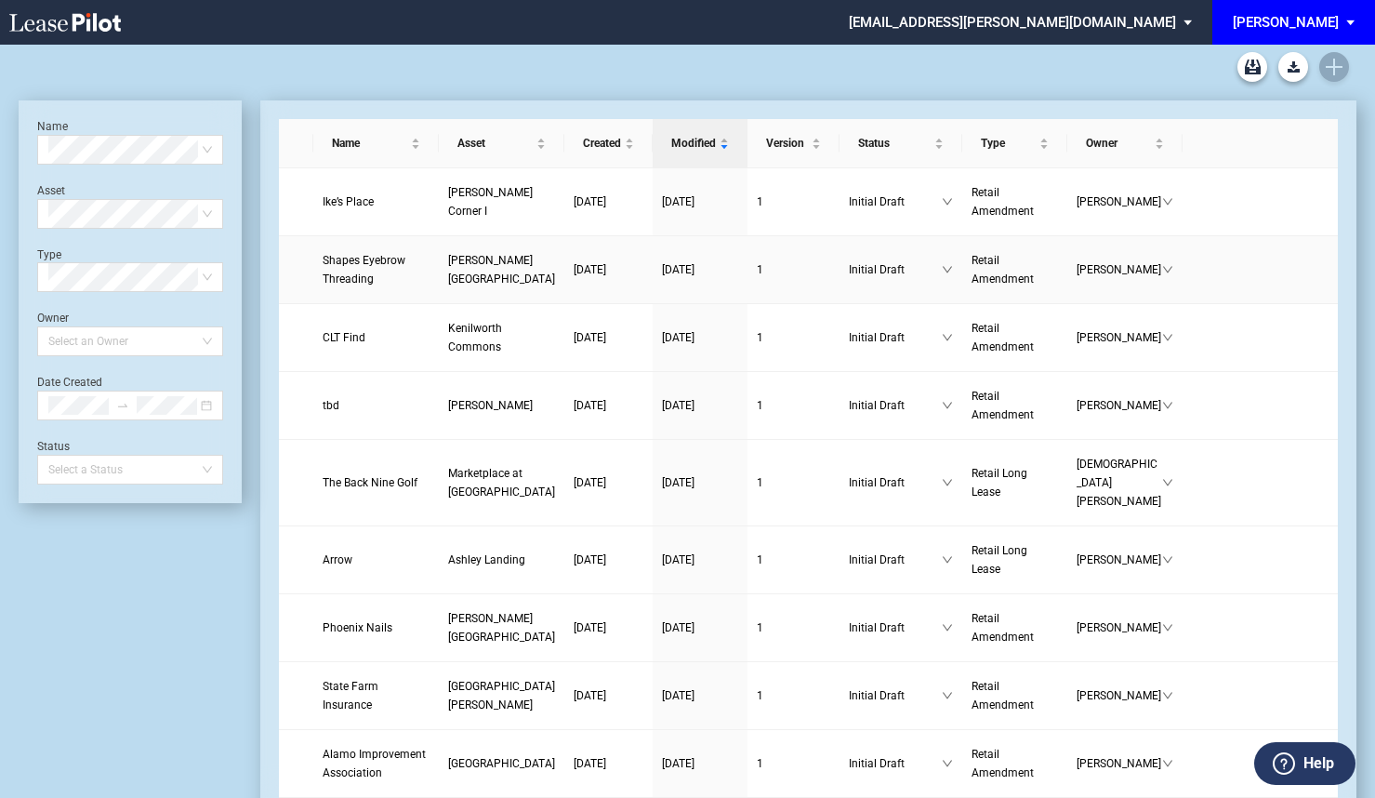 The image size is (1375, 798). What do you see at coordinates (693, 143) in the screenshot?
I see `span: Modified` at bounding box center [693, 143].